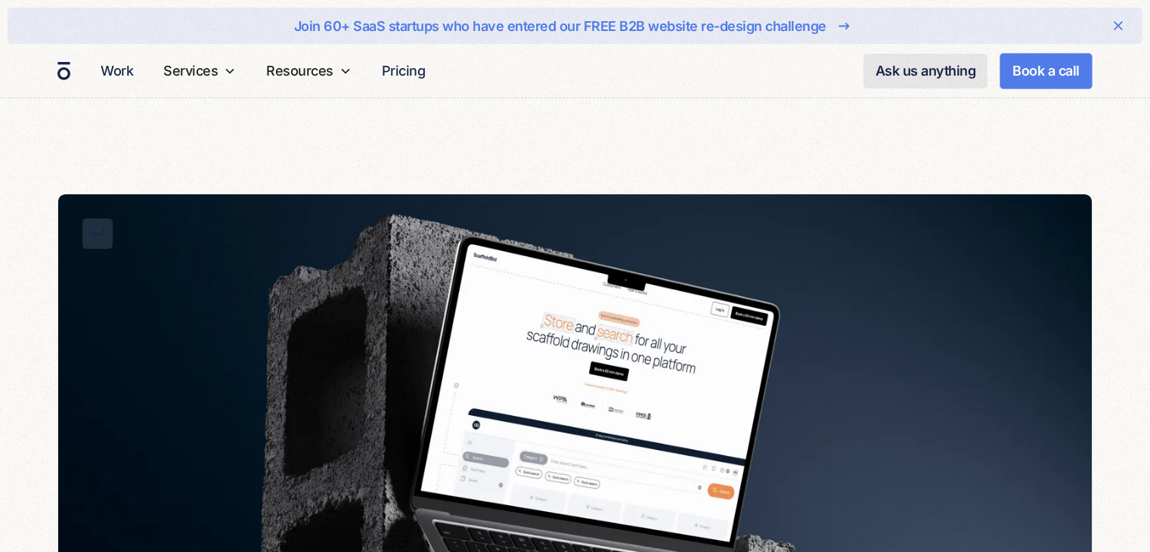 This screenshot has height=552, width=1150. What do you see at coordinates (925, 71) in the screenshot?
I see `a: Ask us anything` at bounding box center [925, 71].